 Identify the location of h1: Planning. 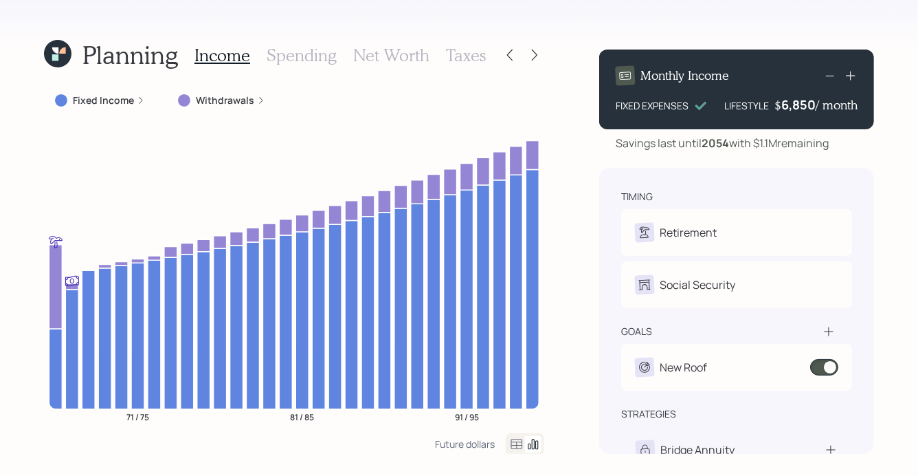
(130, 54).